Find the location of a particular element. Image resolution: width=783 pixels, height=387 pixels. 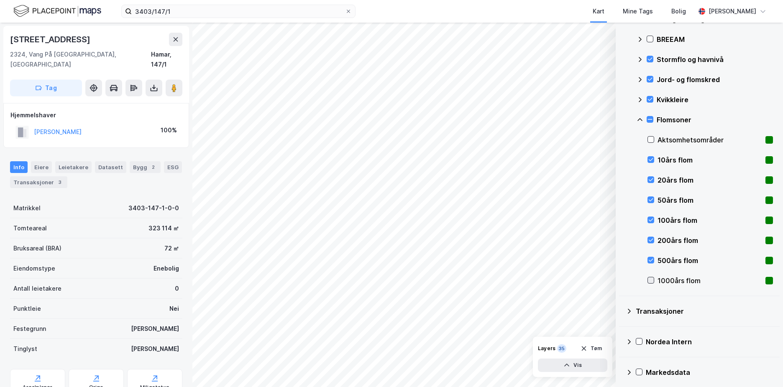

div: Chat Widget is located at coordinates (762, 366).